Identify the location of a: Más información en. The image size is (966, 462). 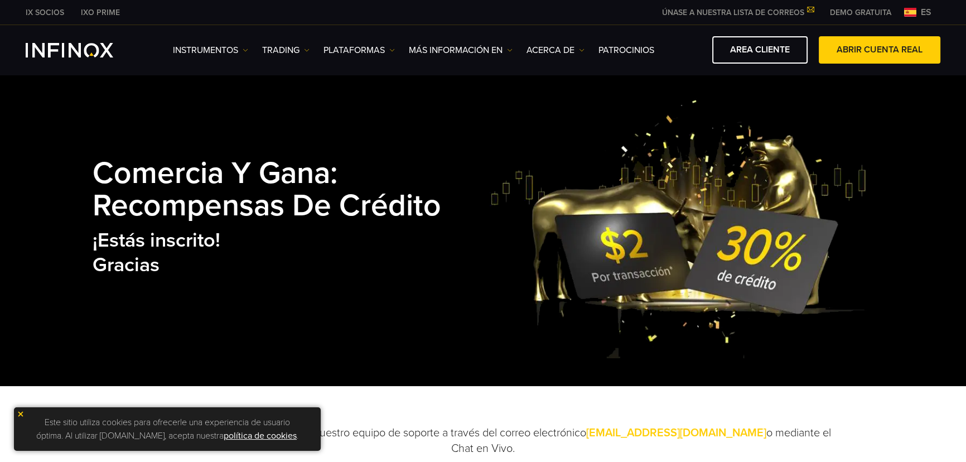
(461, 50).